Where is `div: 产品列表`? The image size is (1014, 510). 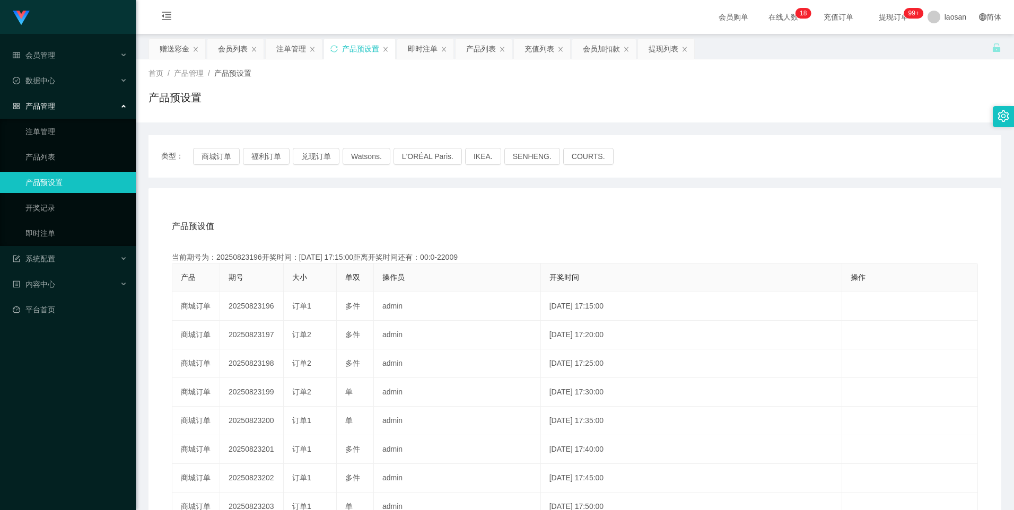 div: 产品列表 is located at coordinates (481, 49).